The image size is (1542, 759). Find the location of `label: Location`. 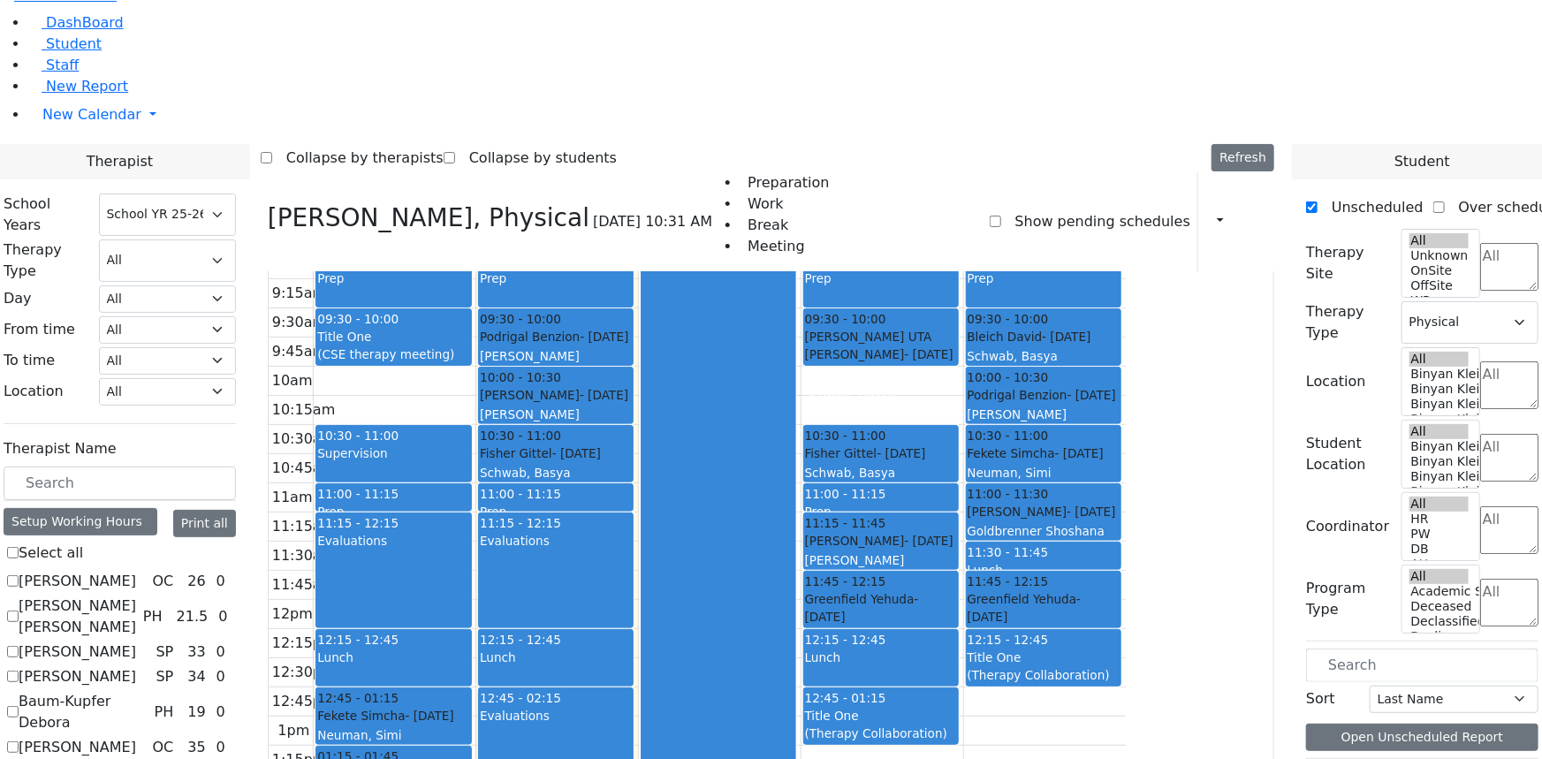

label: Location is located at coordinates (34, 392).